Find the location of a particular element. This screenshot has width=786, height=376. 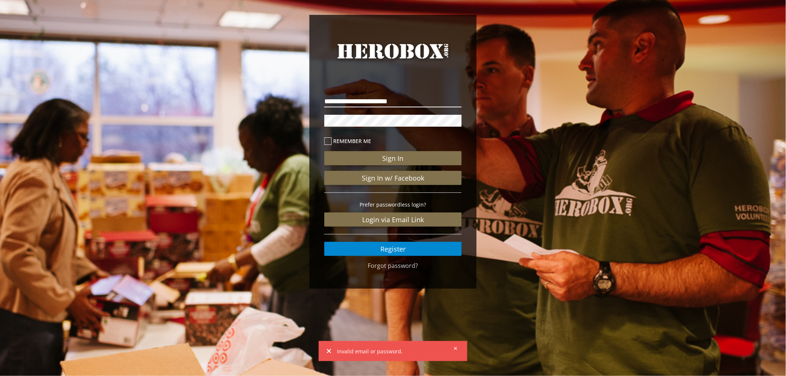

a: Login via Email Link is located at coordinates (393, 220).